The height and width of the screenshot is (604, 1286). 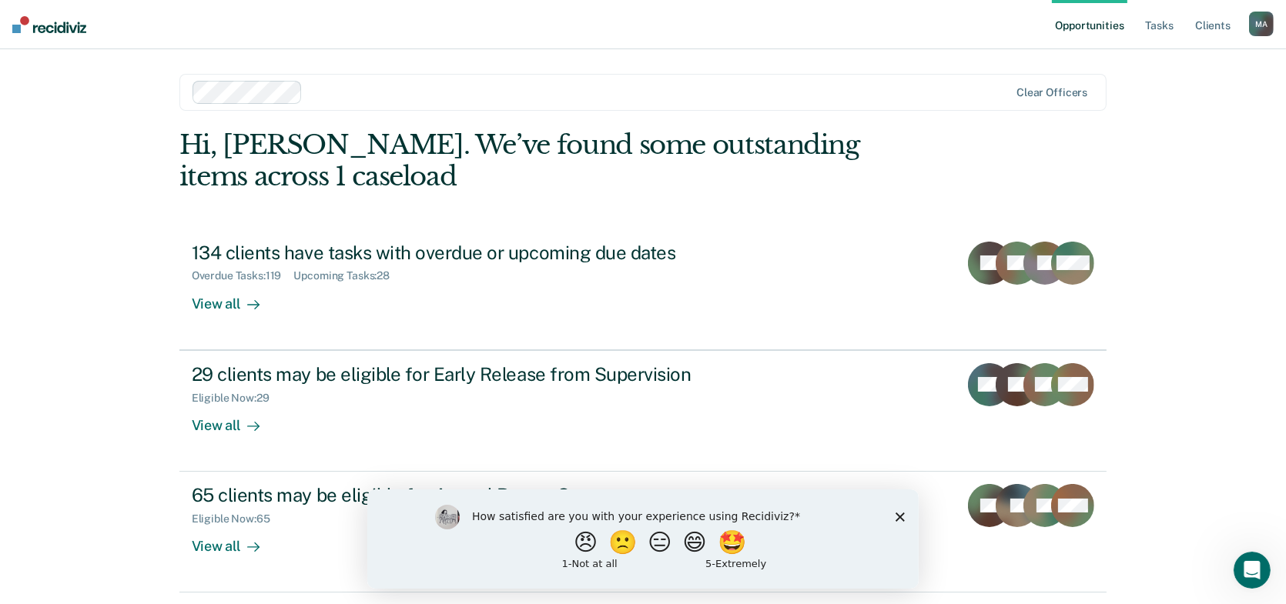 What do you see at coordinates (1052, 92) in the screenshot?
I see `div: Clear officers` at bounding box center [1052, 92].